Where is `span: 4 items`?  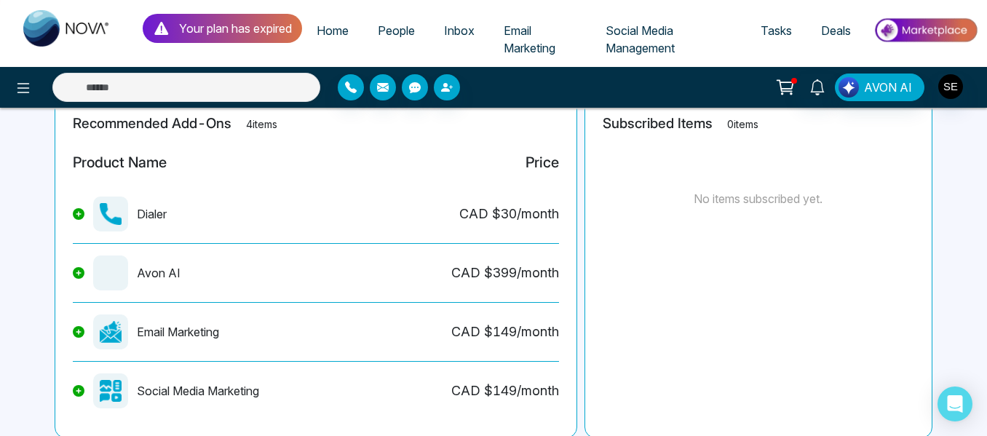 span: 4 items is located at coordinates (261, 124).